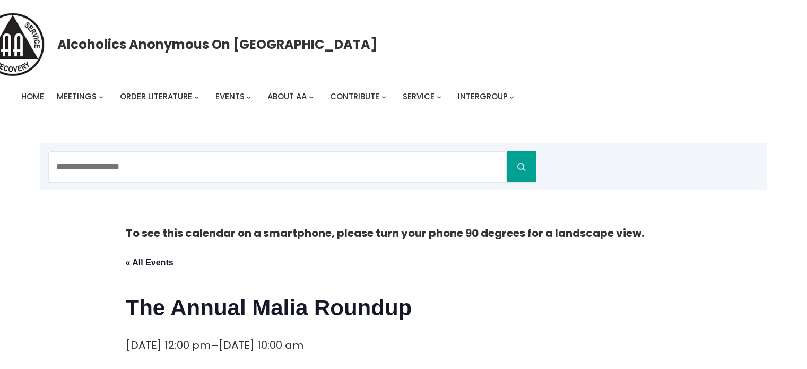  Describe the element at coordinates (419, 96) in the screenshot. I see `span: Service` at that location.